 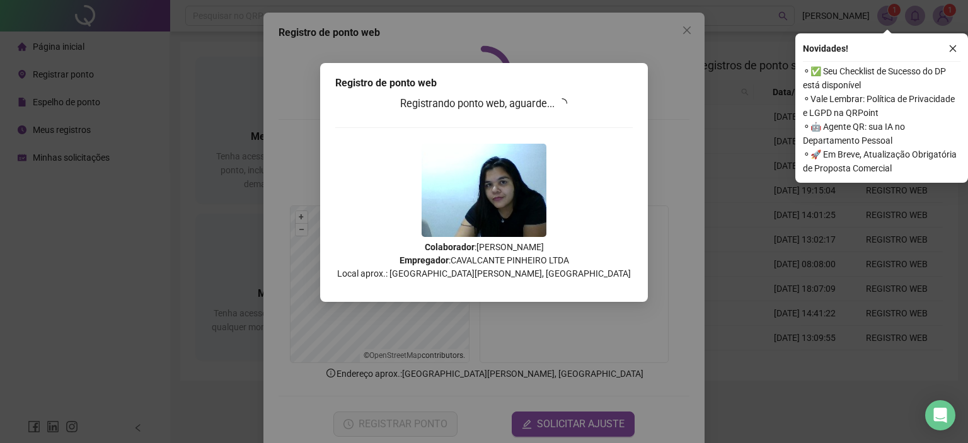 I want to click on span: ⚬ 🚀 Em Breve, Atualização Obrigatória de Proposta Comercial, so click(x=882, y=161).